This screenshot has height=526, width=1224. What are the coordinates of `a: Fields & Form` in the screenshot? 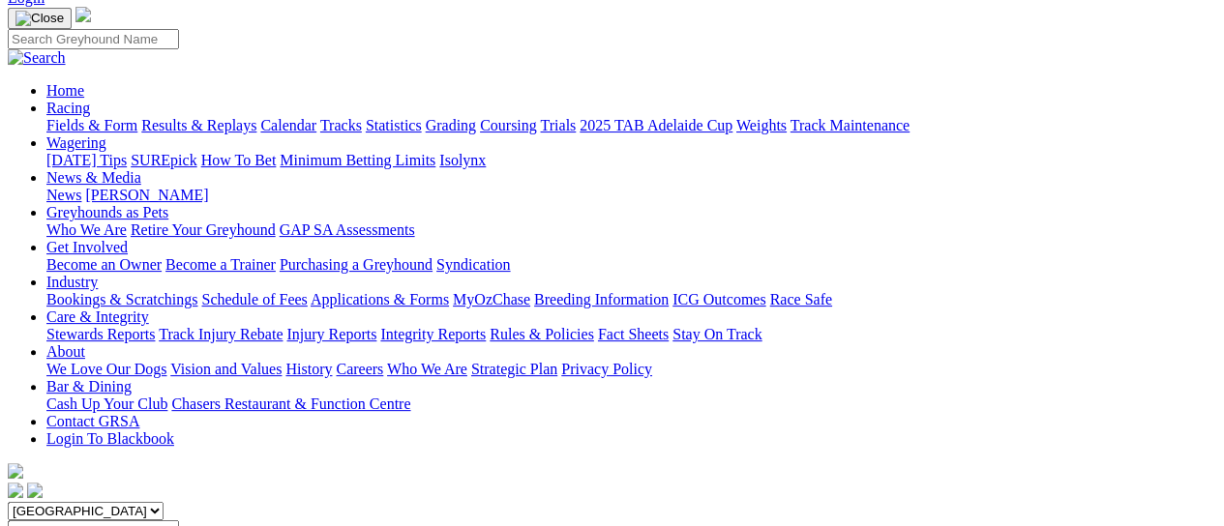 It's located at (92, 125).